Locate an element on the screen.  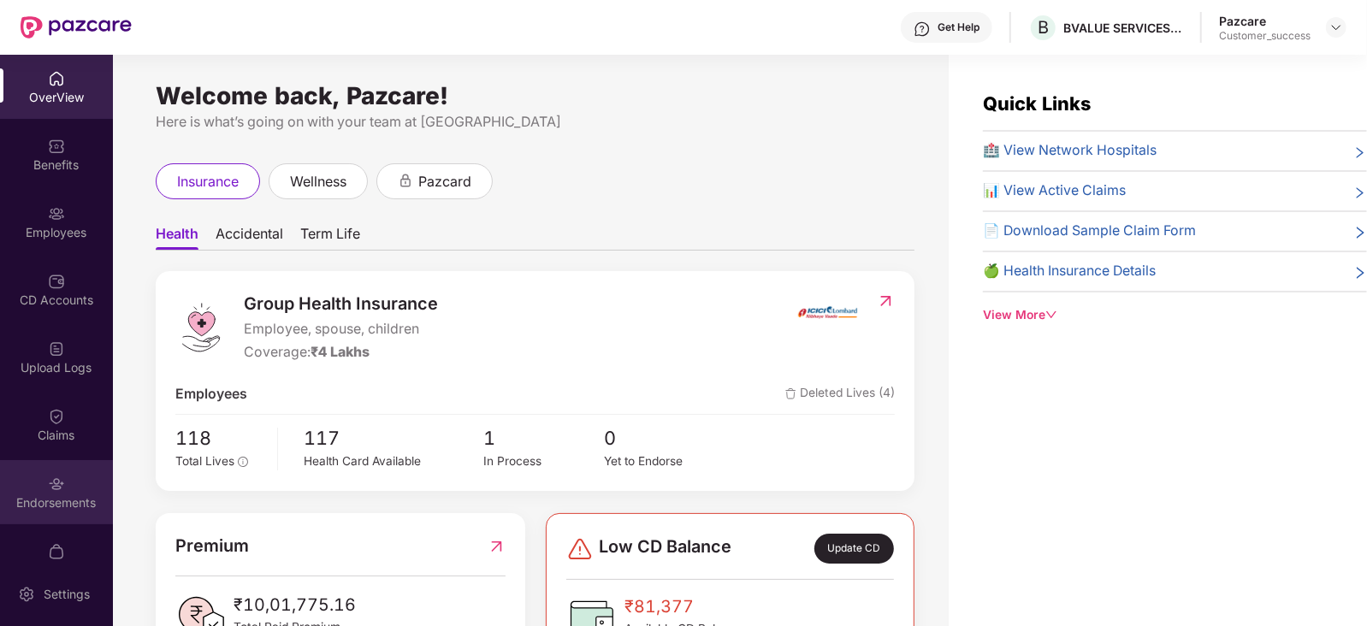
span: 🏥 View Network Hospitals is located at coordinates (1069, 151).